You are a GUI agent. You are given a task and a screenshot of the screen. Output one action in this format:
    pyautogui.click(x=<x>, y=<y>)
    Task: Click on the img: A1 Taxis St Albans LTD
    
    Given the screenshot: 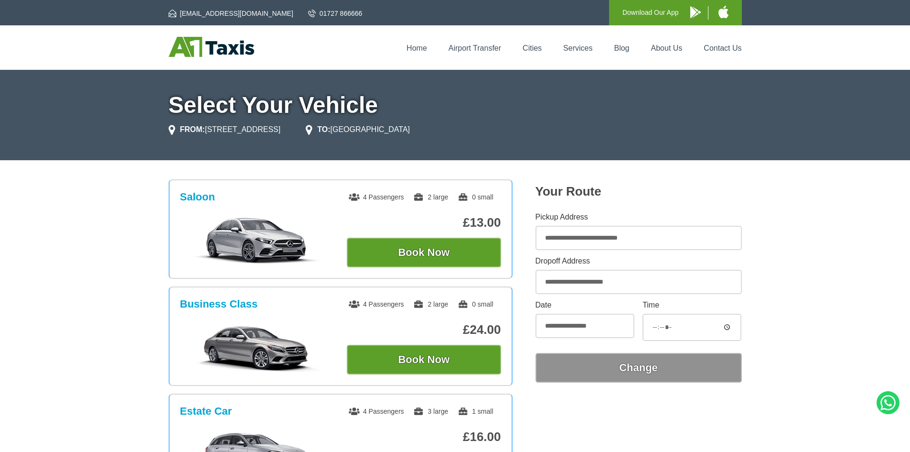 What is the action you would take?
    pyautogui.click(x=211, y=47)
    